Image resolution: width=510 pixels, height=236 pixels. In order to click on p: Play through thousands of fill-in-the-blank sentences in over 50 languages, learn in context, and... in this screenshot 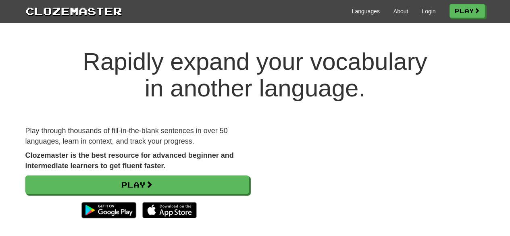, I will do `click(137, 136)`.